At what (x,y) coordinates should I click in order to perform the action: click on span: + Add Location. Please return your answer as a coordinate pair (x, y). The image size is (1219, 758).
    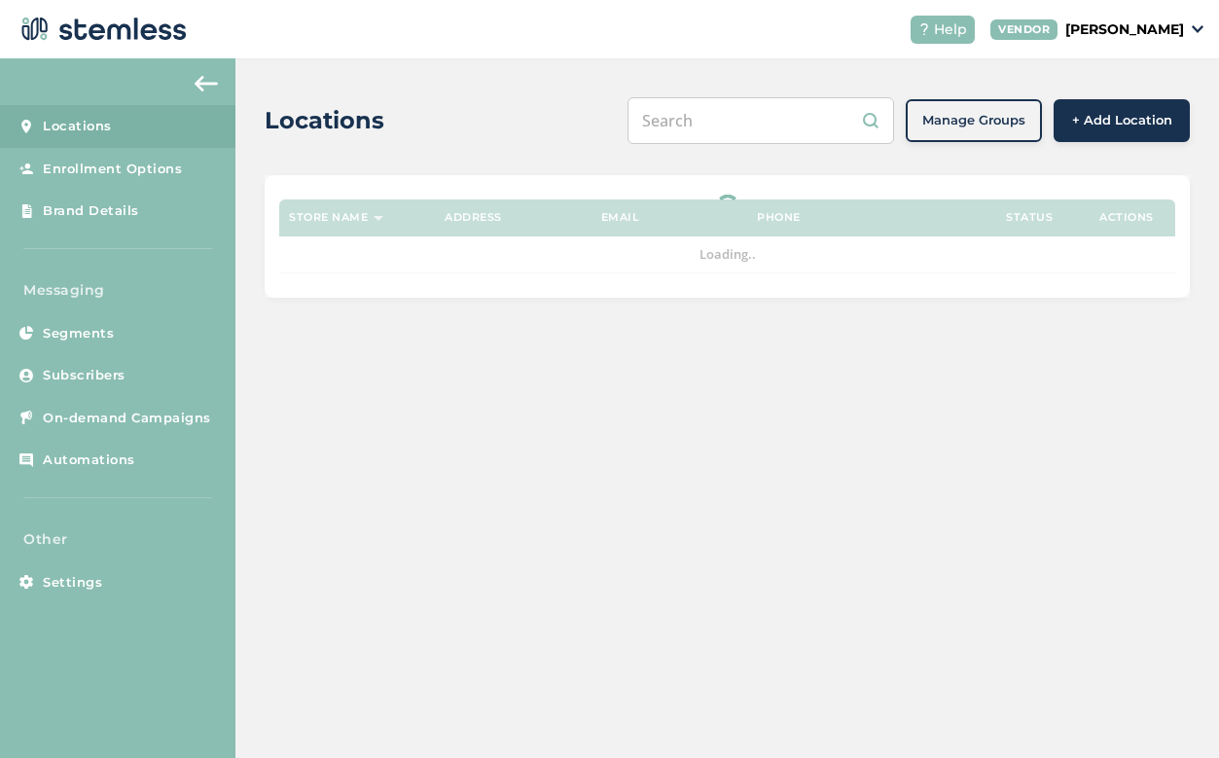
    Looking at the image, I should click on (1122, 121).